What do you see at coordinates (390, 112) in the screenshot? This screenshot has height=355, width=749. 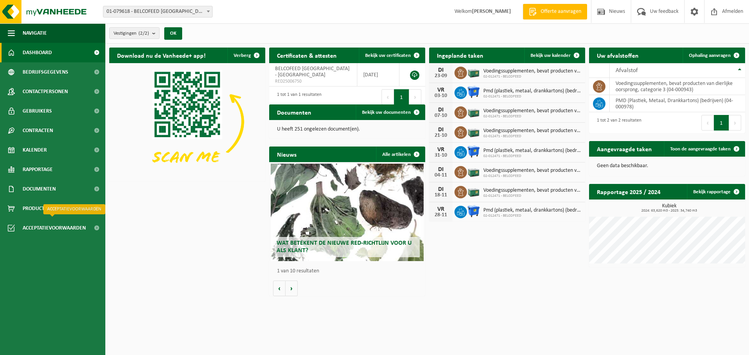 I see `a: Bekijk uw documenten` at bounding box center [390, 112].